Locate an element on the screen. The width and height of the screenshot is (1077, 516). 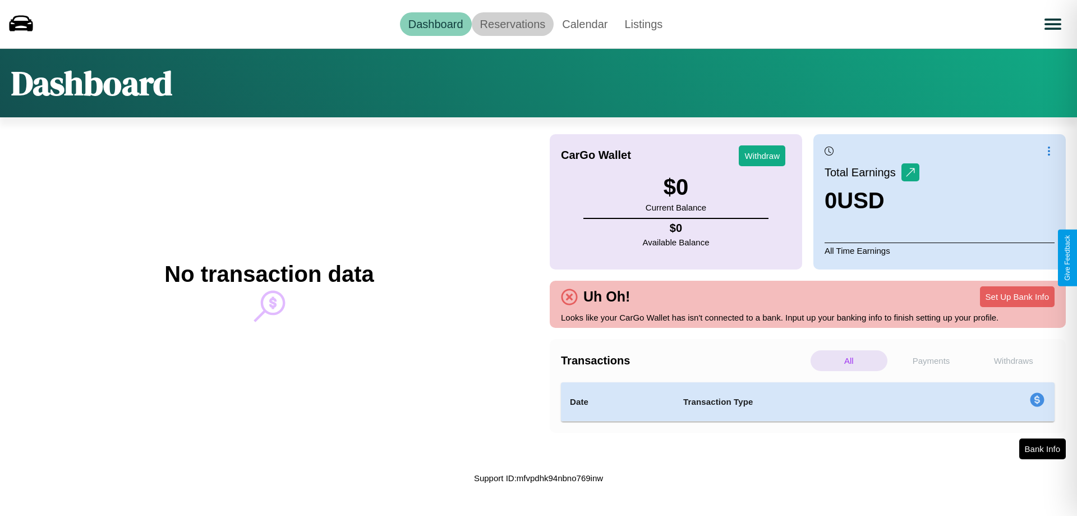
h4: Transactions is located at coordinates (685, 360).